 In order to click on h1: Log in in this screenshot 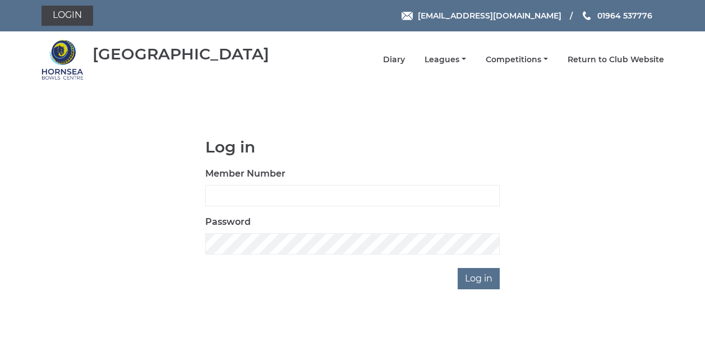, I will do `click(352, 147)`.